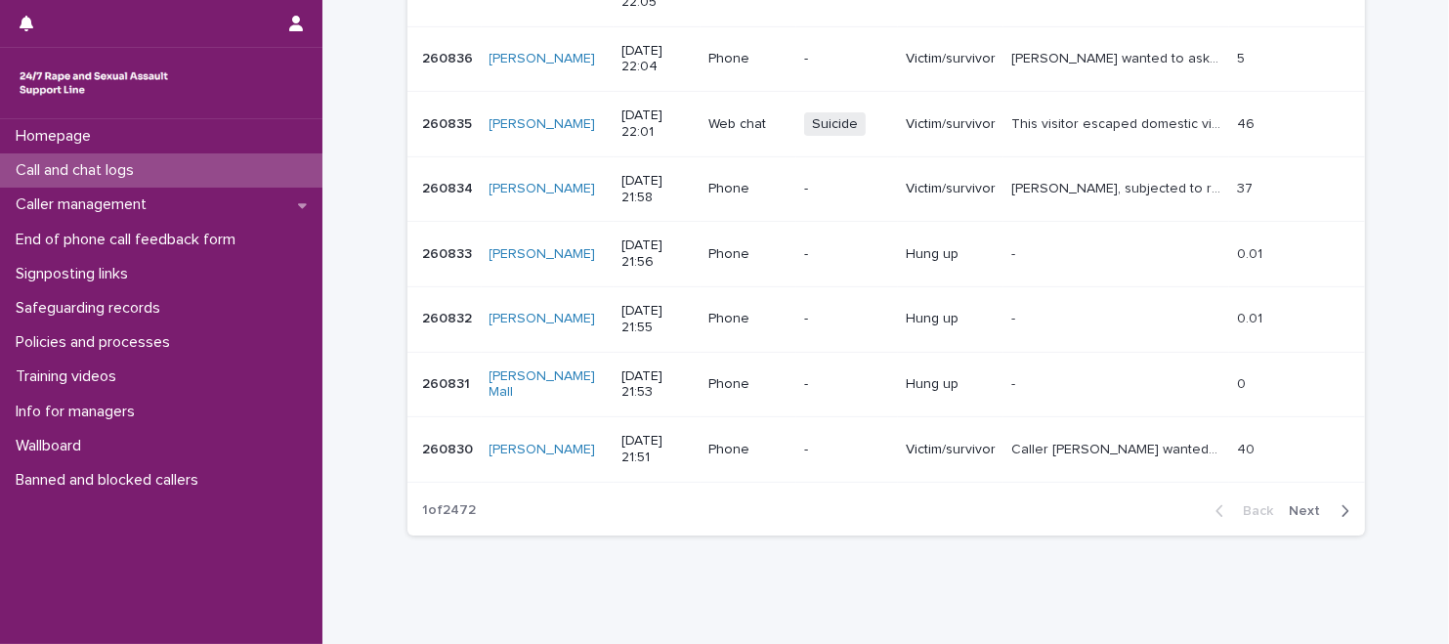 The width and height of the screenshot is (1449, 644). What do you see at coordinates (75, 274) in the screenshot?
I see `p: Signposting links` at bounding box center [75, 274].